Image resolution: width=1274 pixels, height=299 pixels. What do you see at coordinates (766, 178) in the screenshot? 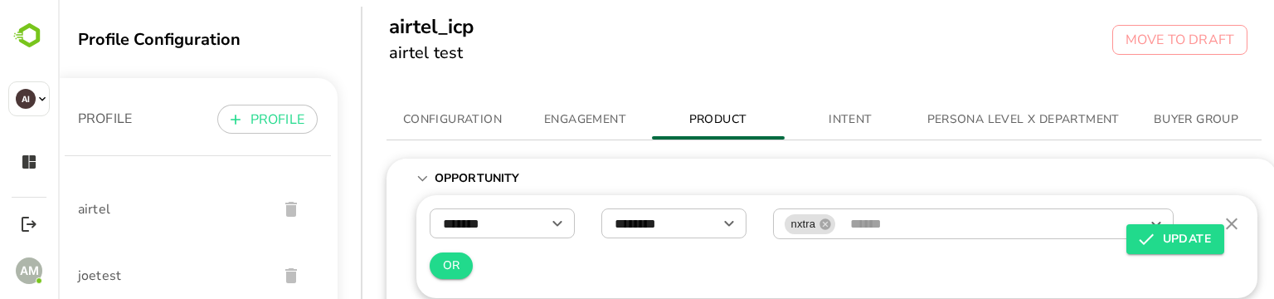
I see `div: Opportunity` at bounding box center [766, 178].